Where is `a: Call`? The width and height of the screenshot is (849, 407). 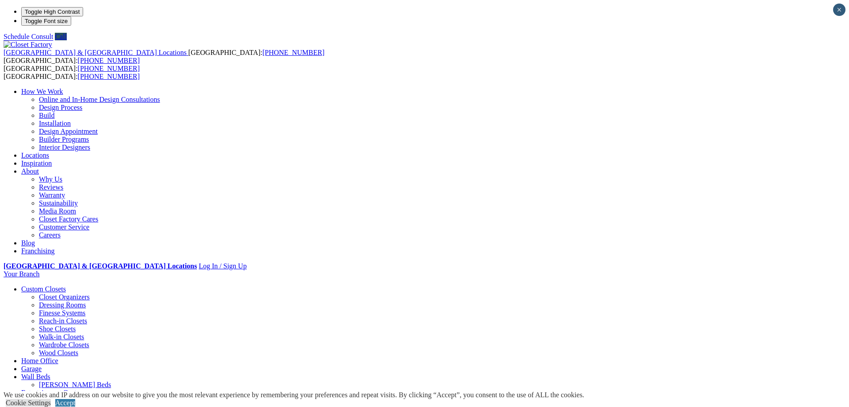 a: Call is located at coordinates (61, 36).